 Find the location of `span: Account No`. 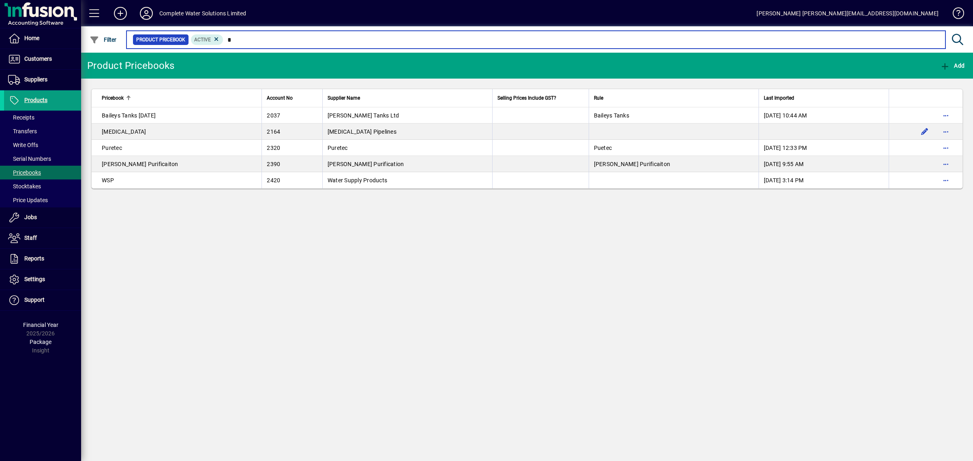

span: Account No is located at coordinates (280, 98).